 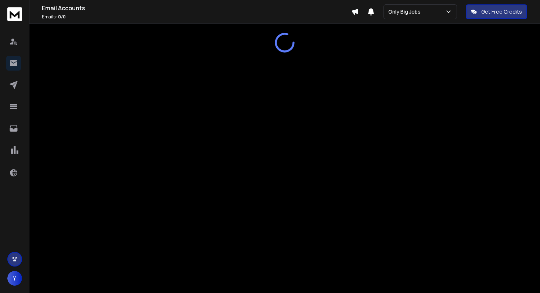 I want to click on button: Get Free Credits, so click(x=497, y=12).